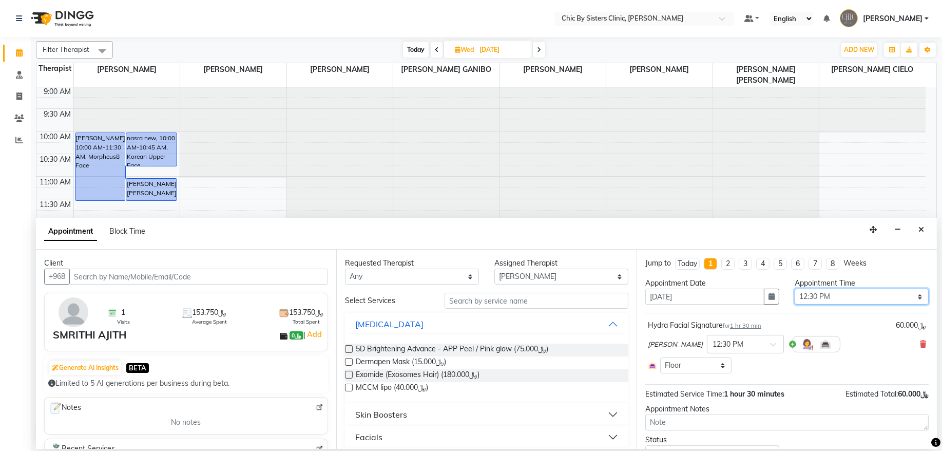 This screenshot has width=942, height=451. I want to click on a: Add, so click(314, 334).